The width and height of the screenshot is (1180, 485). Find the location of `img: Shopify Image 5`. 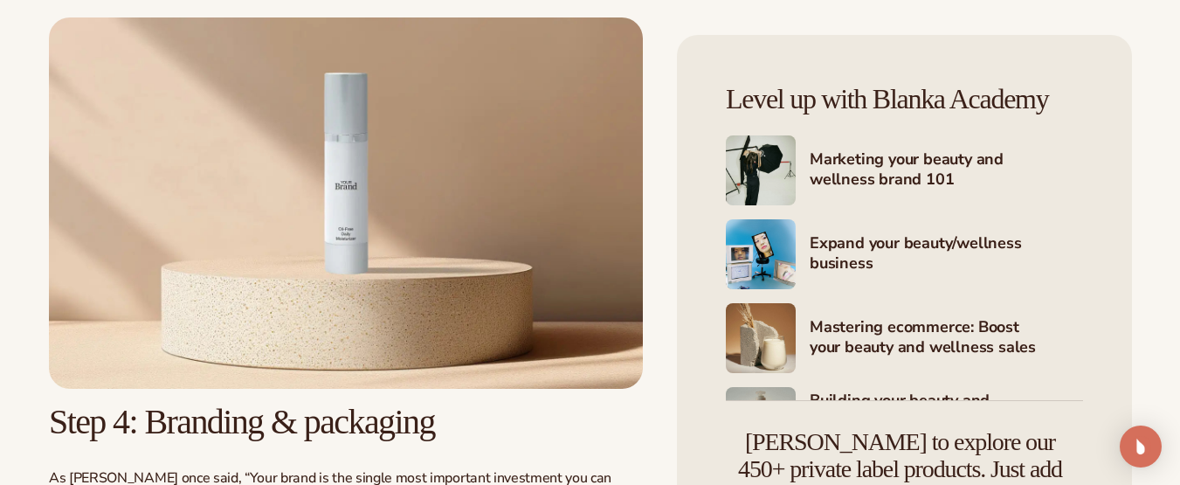

img: Shopify Image 5 is located at coordinates (761, 170).